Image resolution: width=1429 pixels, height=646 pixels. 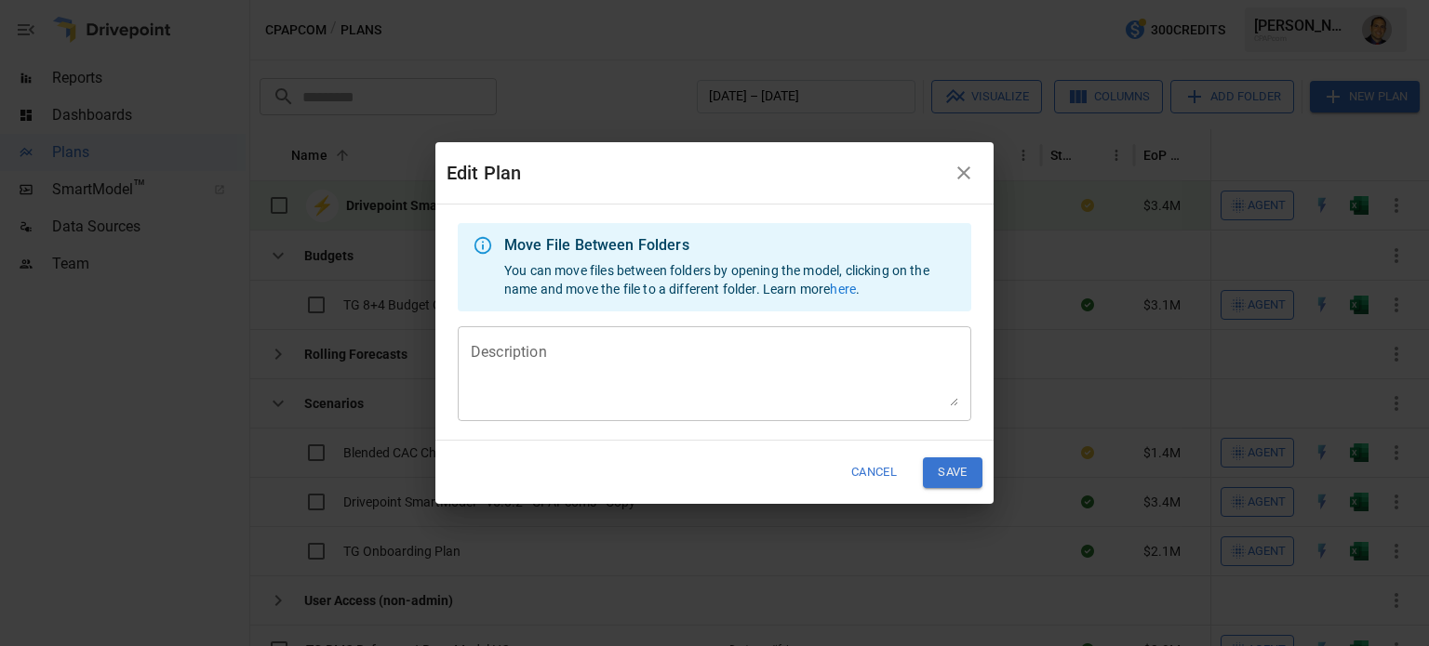 I want to click on div: Edit Plan, so click(x=696, y=173).